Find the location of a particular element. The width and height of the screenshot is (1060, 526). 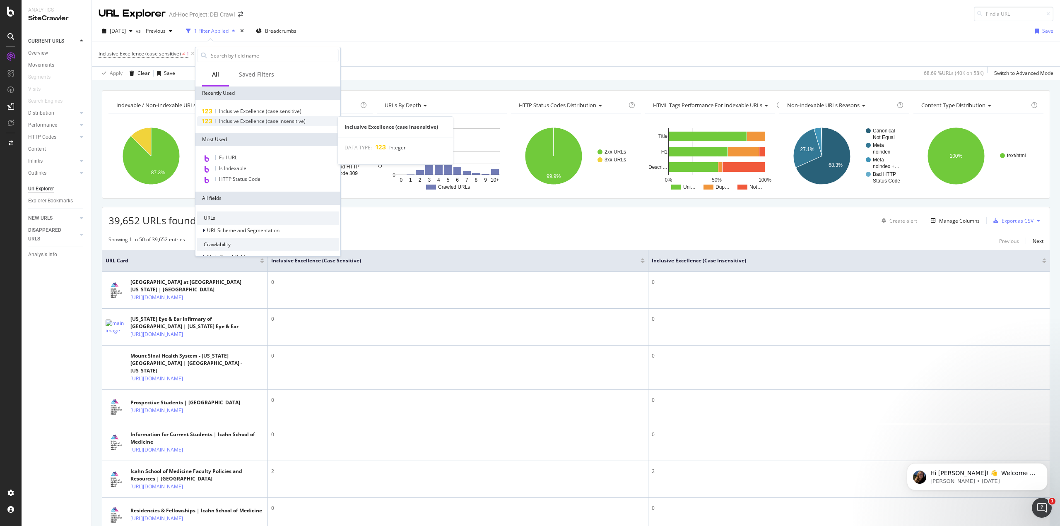

a: Movements is located at coordinates (57, 65).